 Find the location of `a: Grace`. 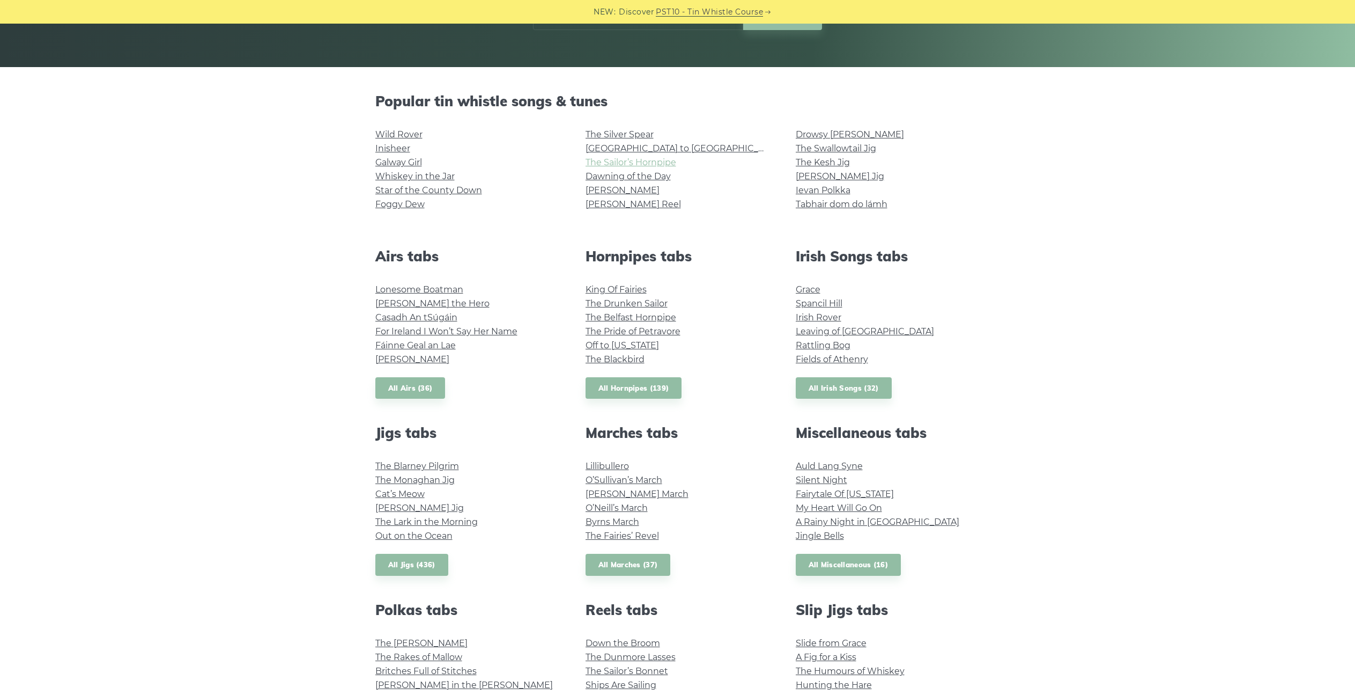

a: Grace is located at coordinates (808, 289).